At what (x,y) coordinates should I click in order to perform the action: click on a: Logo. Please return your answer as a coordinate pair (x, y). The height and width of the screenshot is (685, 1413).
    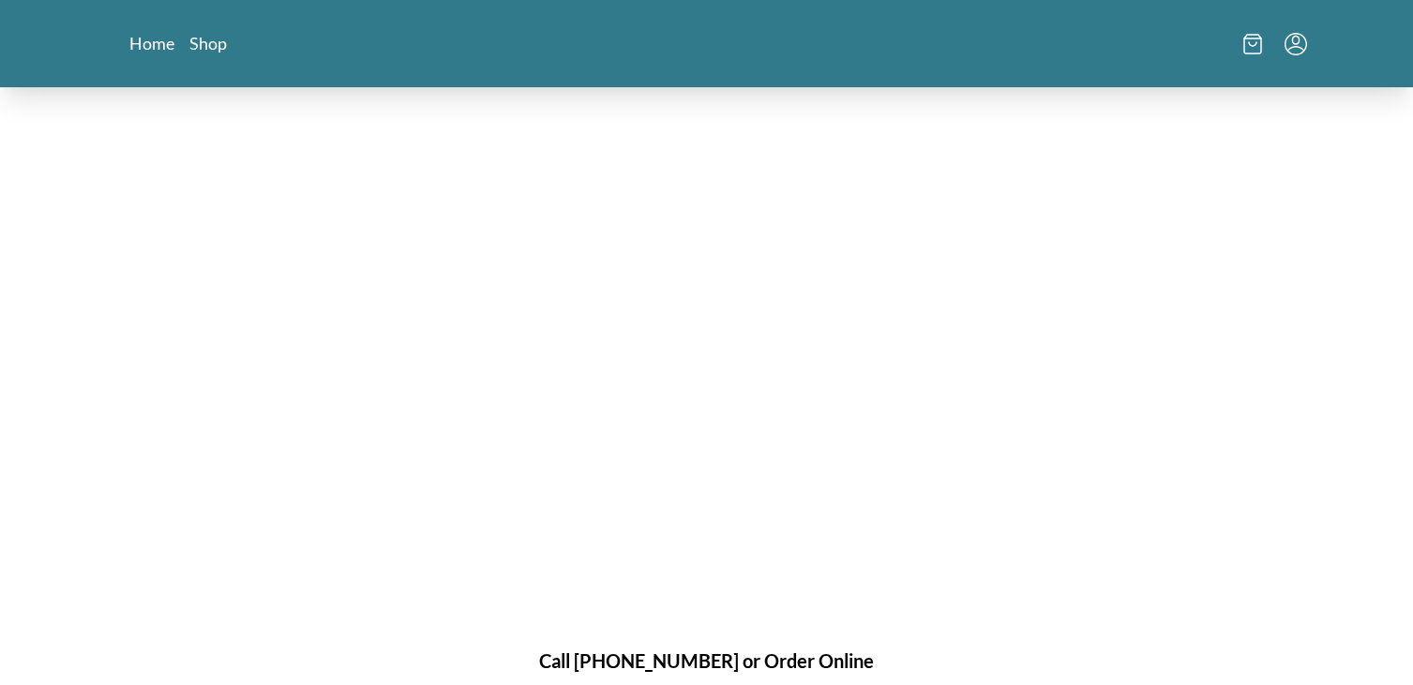
    Looking at the image, I should click on (707, 43).